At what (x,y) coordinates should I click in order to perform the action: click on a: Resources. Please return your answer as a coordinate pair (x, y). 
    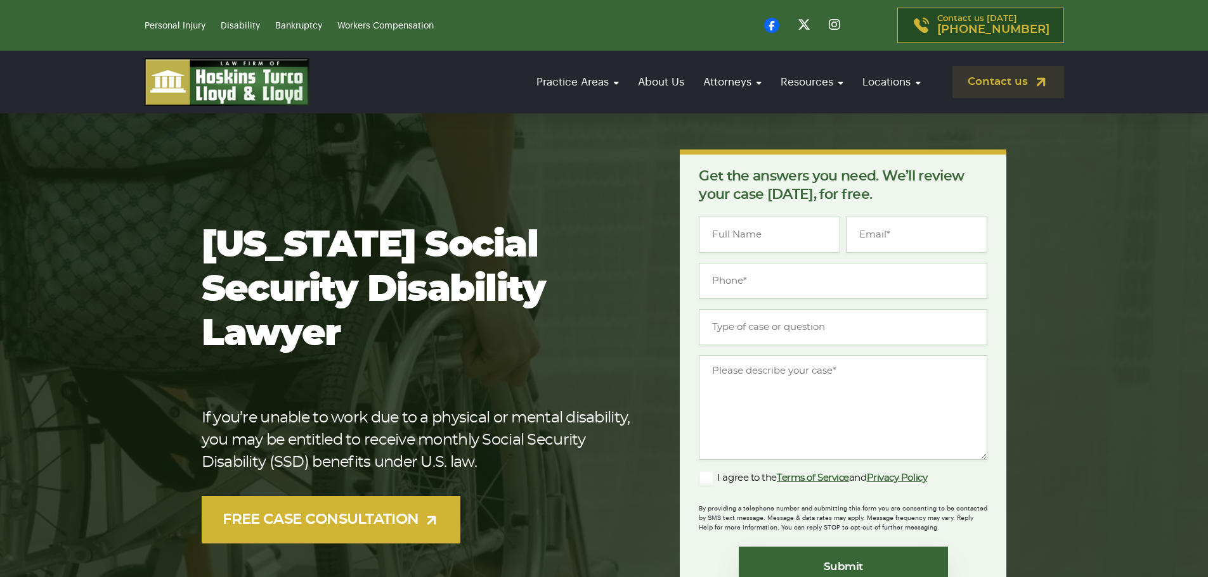
    Looking at the image, I should click on (811, 82).